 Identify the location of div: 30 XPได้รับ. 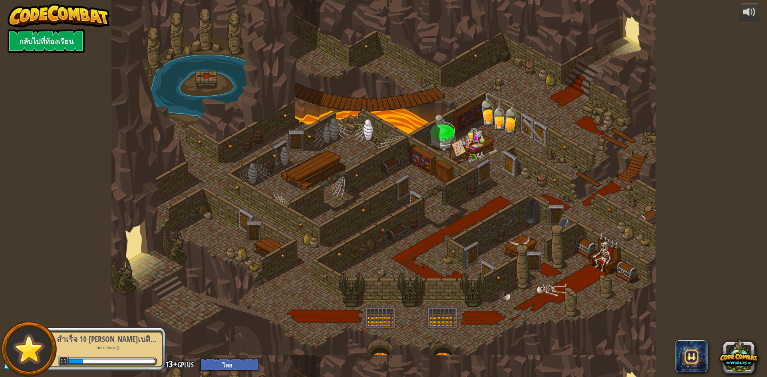
(75, 362).